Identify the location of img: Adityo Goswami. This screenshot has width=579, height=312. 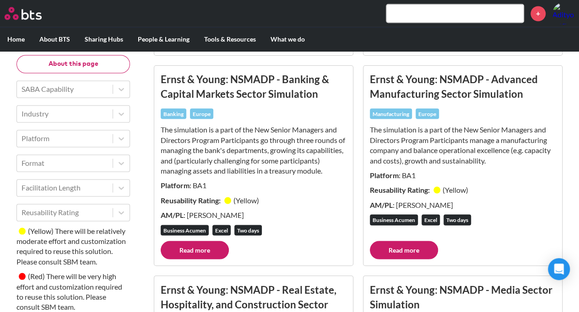
(563, 13).